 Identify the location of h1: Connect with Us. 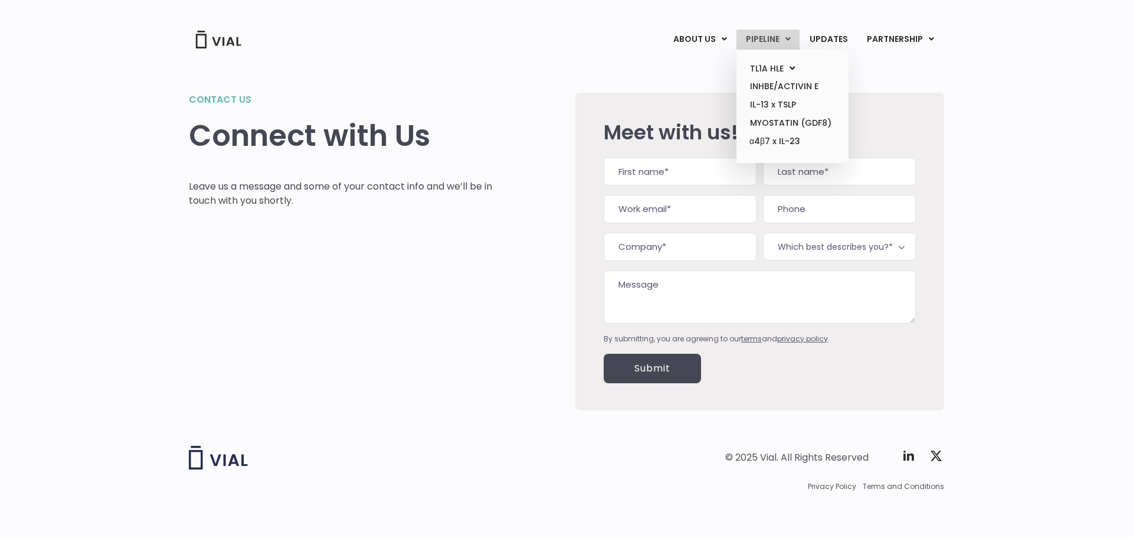
(341, 136).